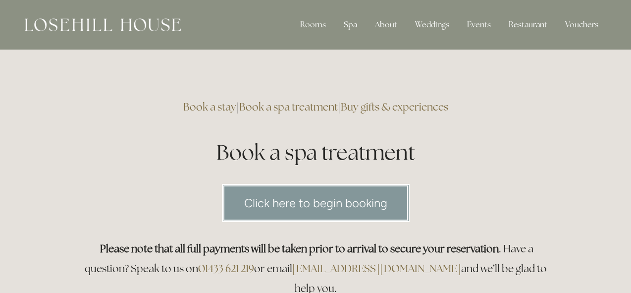  Describe the element at coordinates (315, 152) in the screenshot. I see `h1: Book a spa treatment` at that location.